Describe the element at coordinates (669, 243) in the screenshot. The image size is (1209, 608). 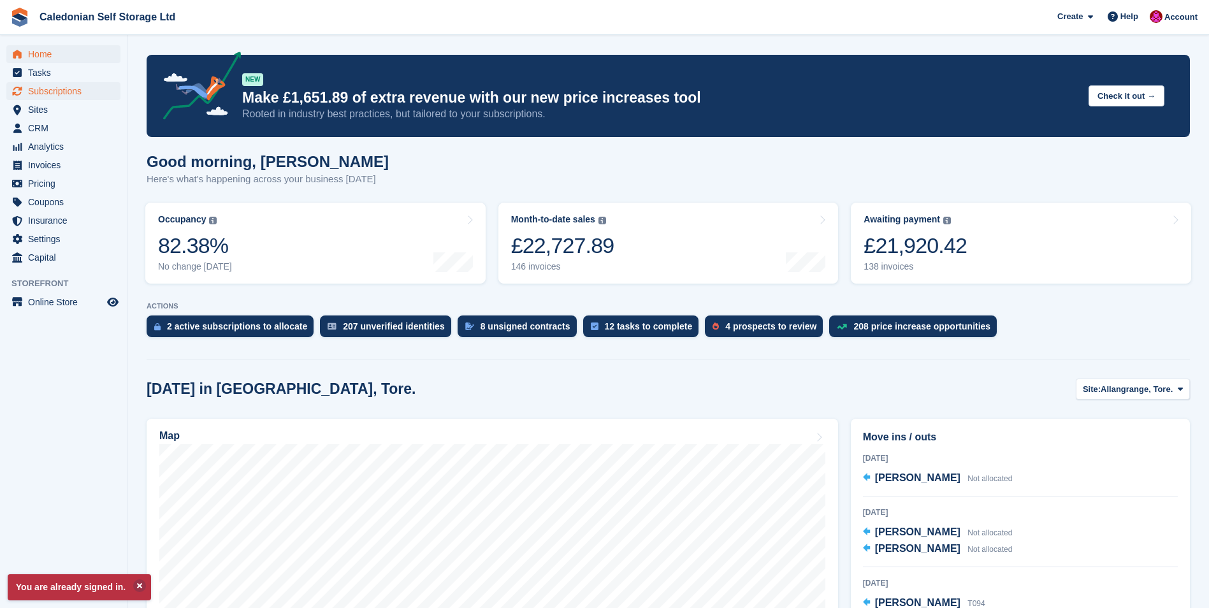
I see `a: Month-to-date sales £22,727.89 146 invoices` at that location.